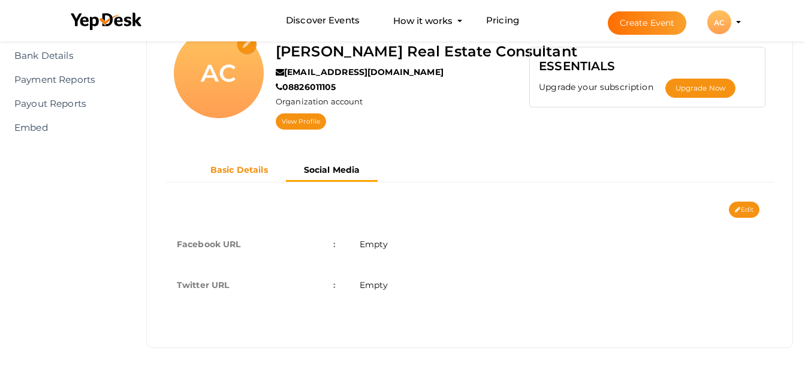 This screenshot has width=805, height=372. I want to click on button: Edit, so click(744, 209).